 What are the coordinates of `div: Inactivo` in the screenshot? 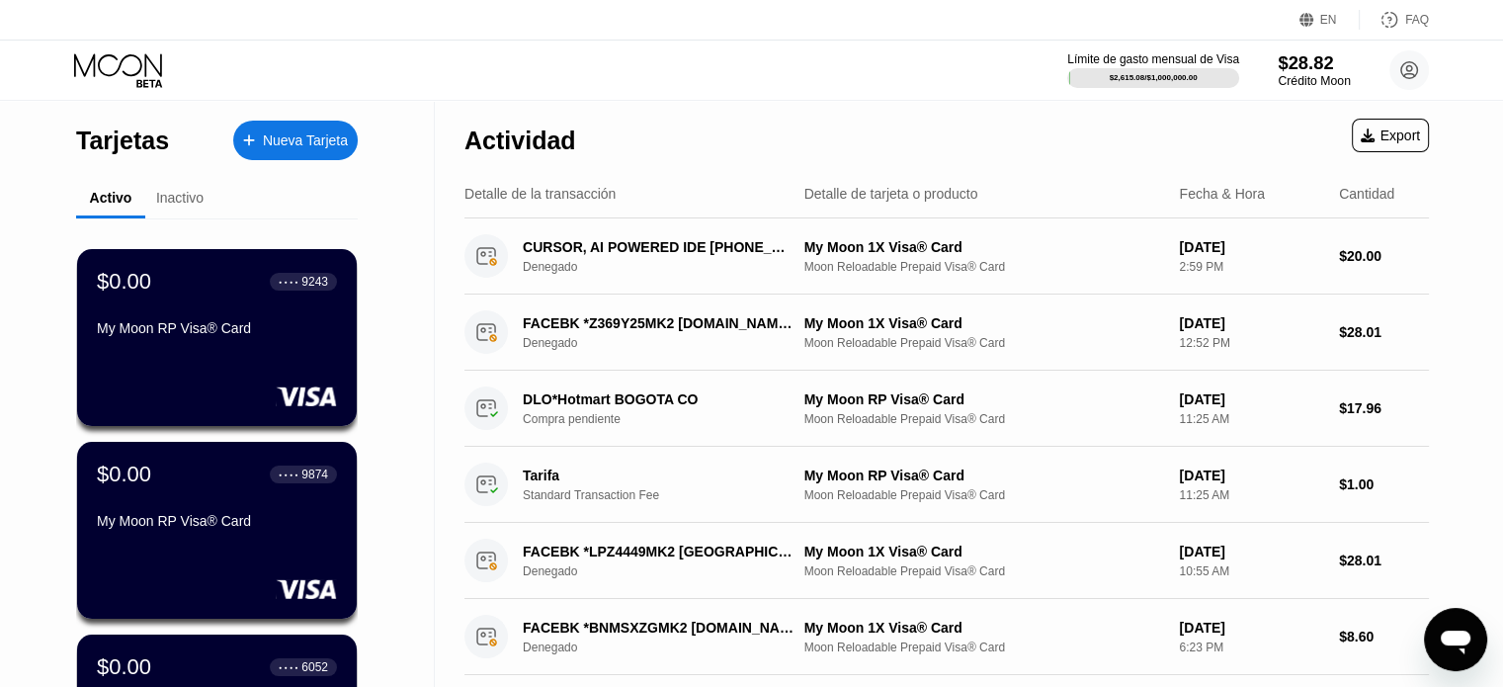 It's located at (180, 198).